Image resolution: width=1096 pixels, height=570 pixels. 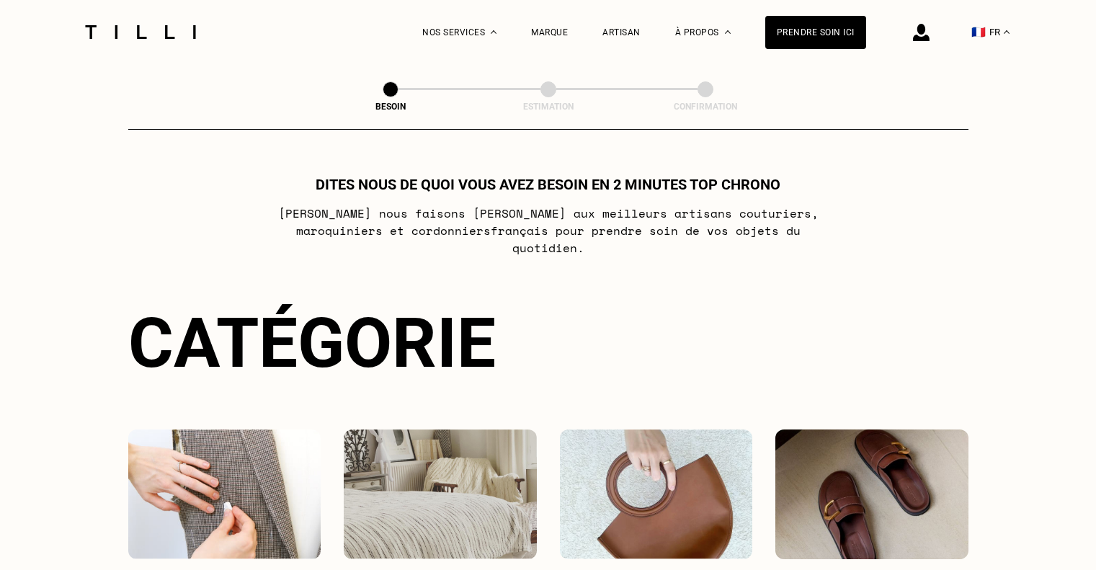 I want to click on a: Artisan, so click(x=621, y=32).